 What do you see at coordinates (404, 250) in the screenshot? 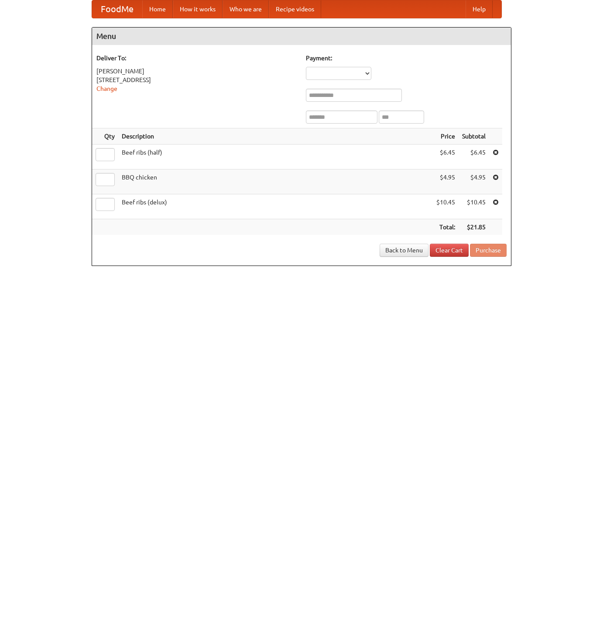
I see `a: Back to Menu` at bounding box center [404, 250].